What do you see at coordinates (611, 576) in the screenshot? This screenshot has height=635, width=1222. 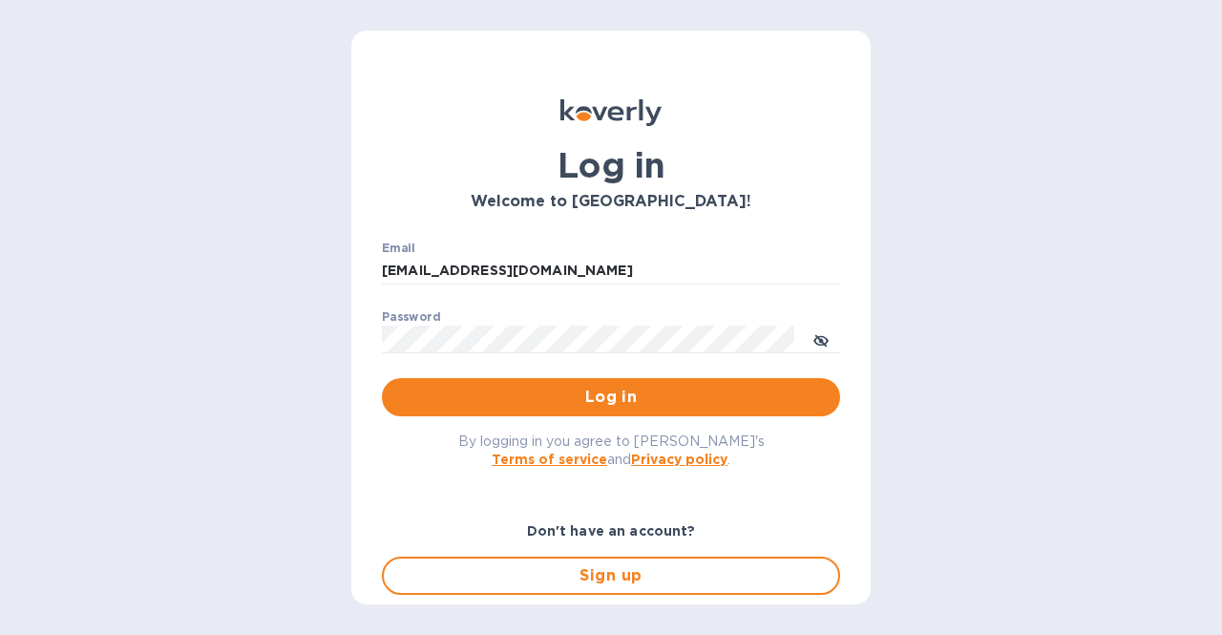 I see `button: Sign up` at bounding box center [611, 576].